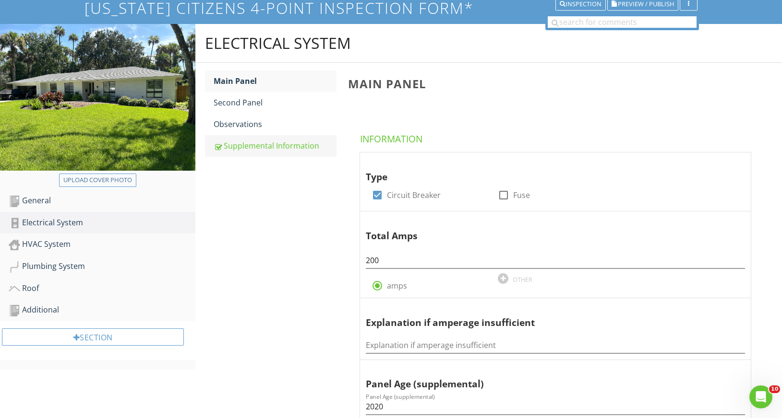  Describe the element at coordinates (97, 180) in the screenshot. I see `button: Upload cover photo` at that location.